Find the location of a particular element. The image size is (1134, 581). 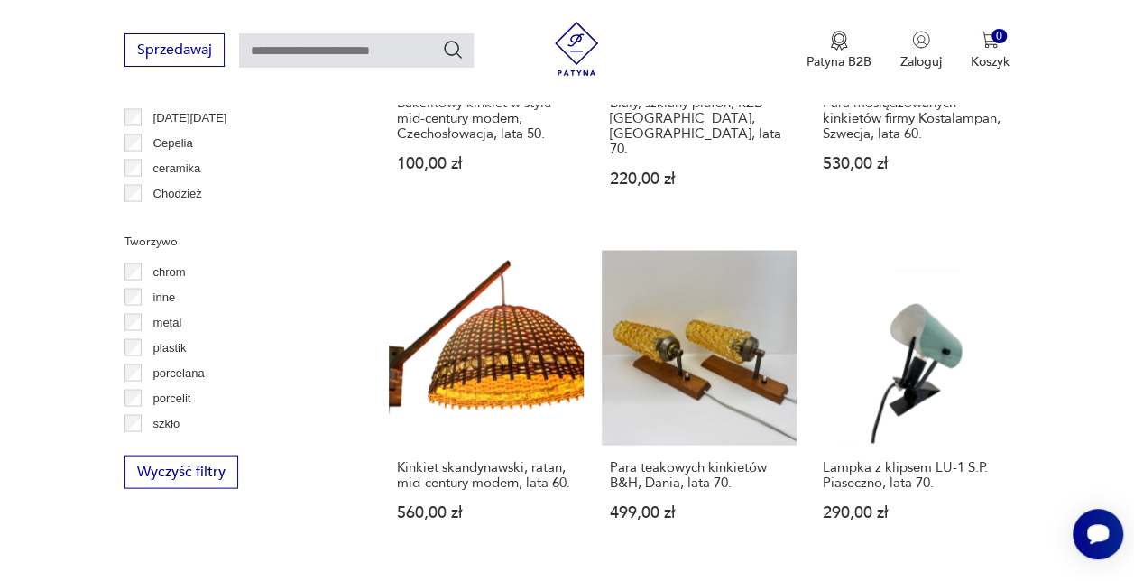

p: plastik is located at coordinates (170, 347).